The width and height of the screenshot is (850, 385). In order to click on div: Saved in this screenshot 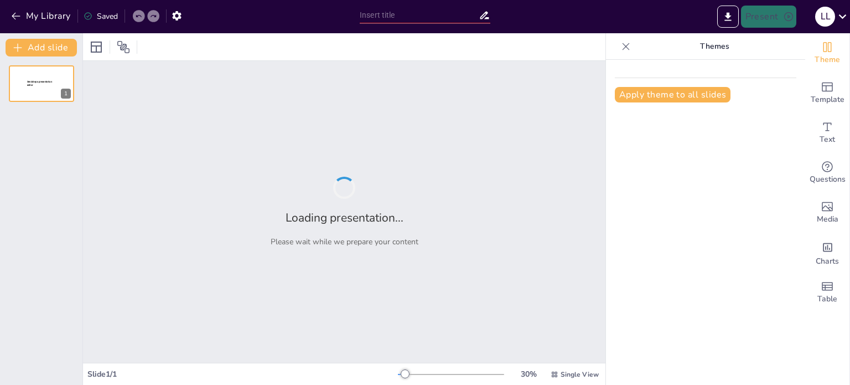, I will do `click(101, 16)`.